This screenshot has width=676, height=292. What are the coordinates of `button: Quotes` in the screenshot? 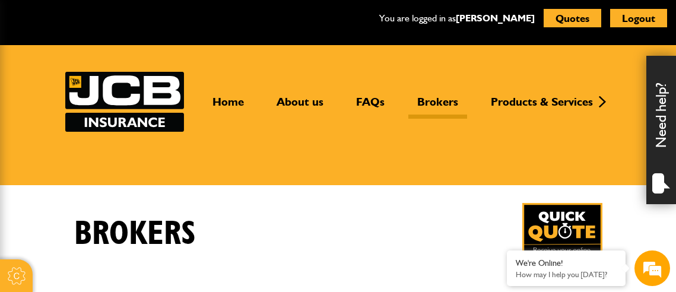 It's located at (572, 18).